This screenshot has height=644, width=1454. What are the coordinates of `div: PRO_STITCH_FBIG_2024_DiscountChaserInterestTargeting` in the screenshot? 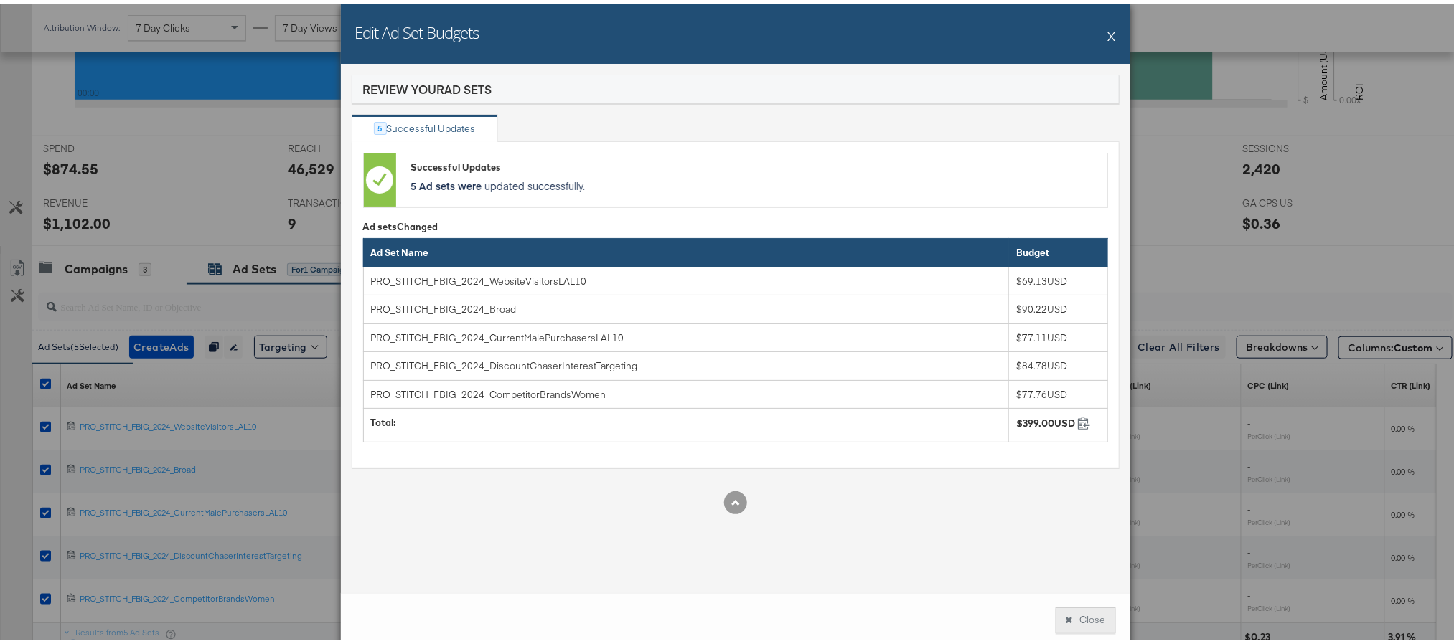 It's located at (658, 362).